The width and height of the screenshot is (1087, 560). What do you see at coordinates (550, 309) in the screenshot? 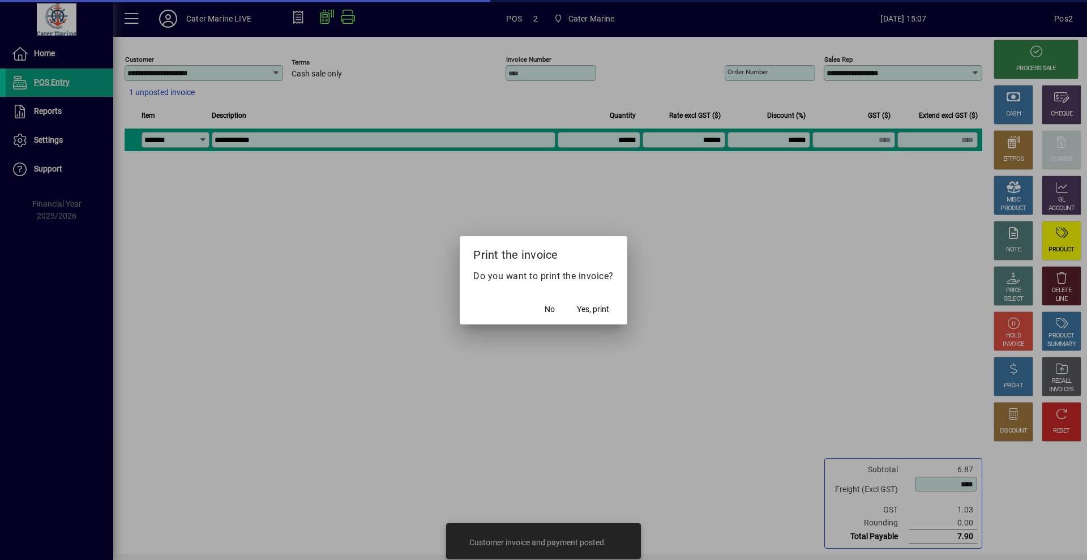
I see `span: No` at bounding box center [550, 309].